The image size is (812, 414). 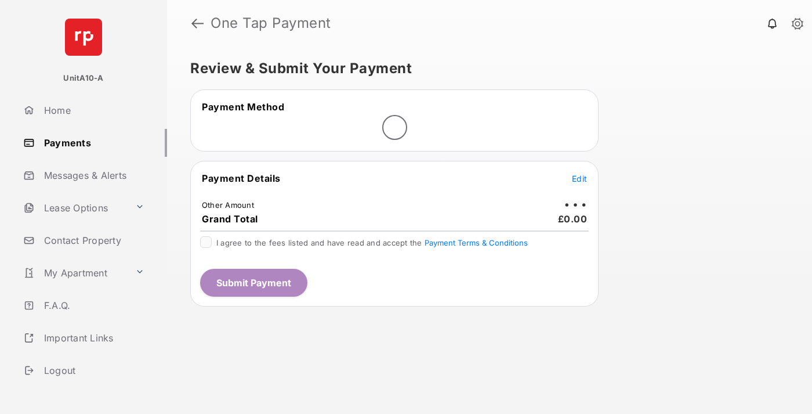 What do you see at coordinates (83, 78) in the screenshot?
I see `p: UnitA10-A` at bounding box center [83, 78].